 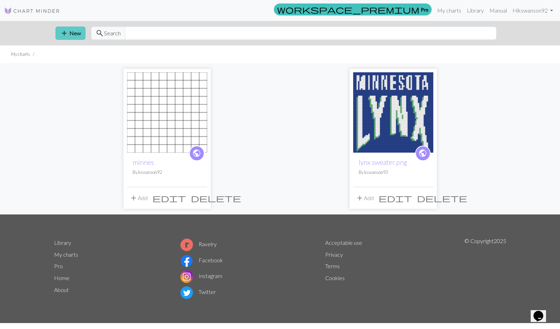 I want to click on img: Twitter logo, so click(x=187, y=293).